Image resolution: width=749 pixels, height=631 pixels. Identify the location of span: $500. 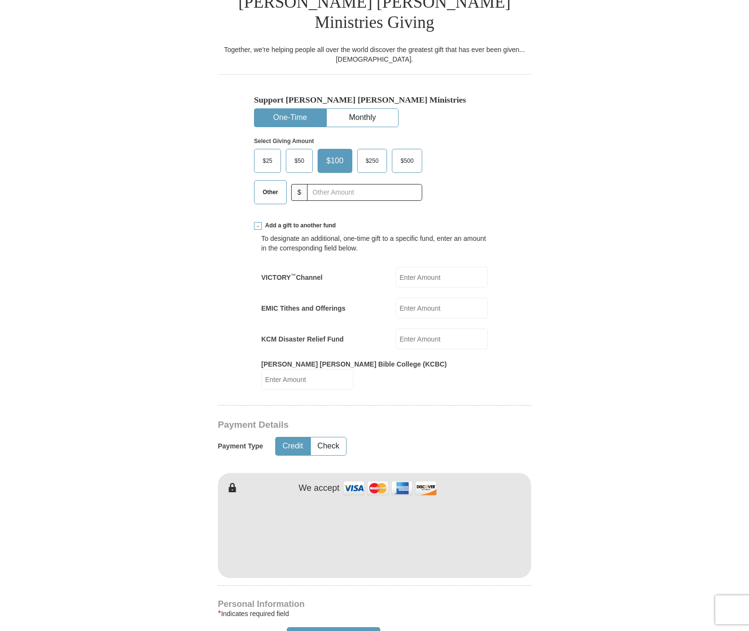
(407, 161).